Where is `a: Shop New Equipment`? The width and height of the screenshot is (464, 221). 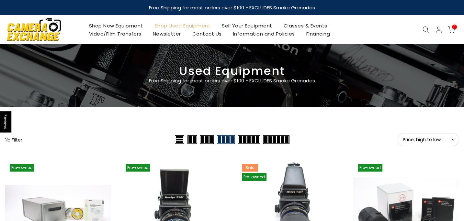 a: Shop New Equipment is located at coordinates (116, 26).